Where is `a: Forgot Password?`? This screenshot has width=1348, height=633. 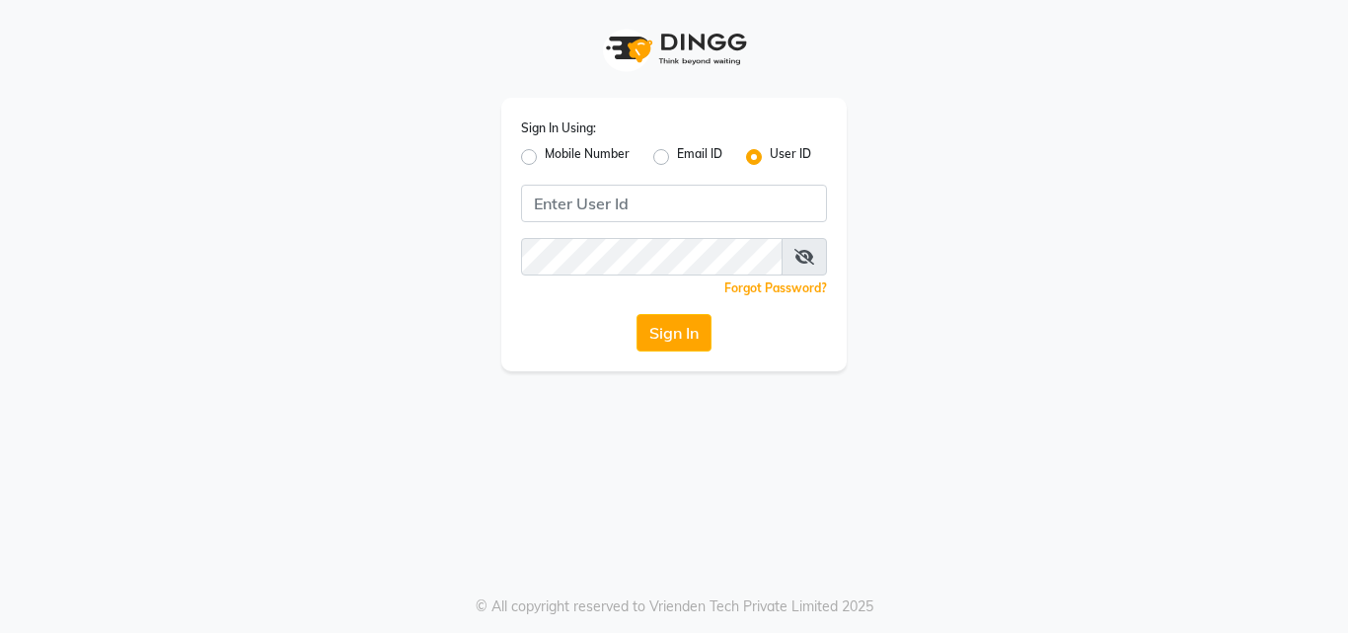
a: Forgot Password? is located at coordinates (776, 287).